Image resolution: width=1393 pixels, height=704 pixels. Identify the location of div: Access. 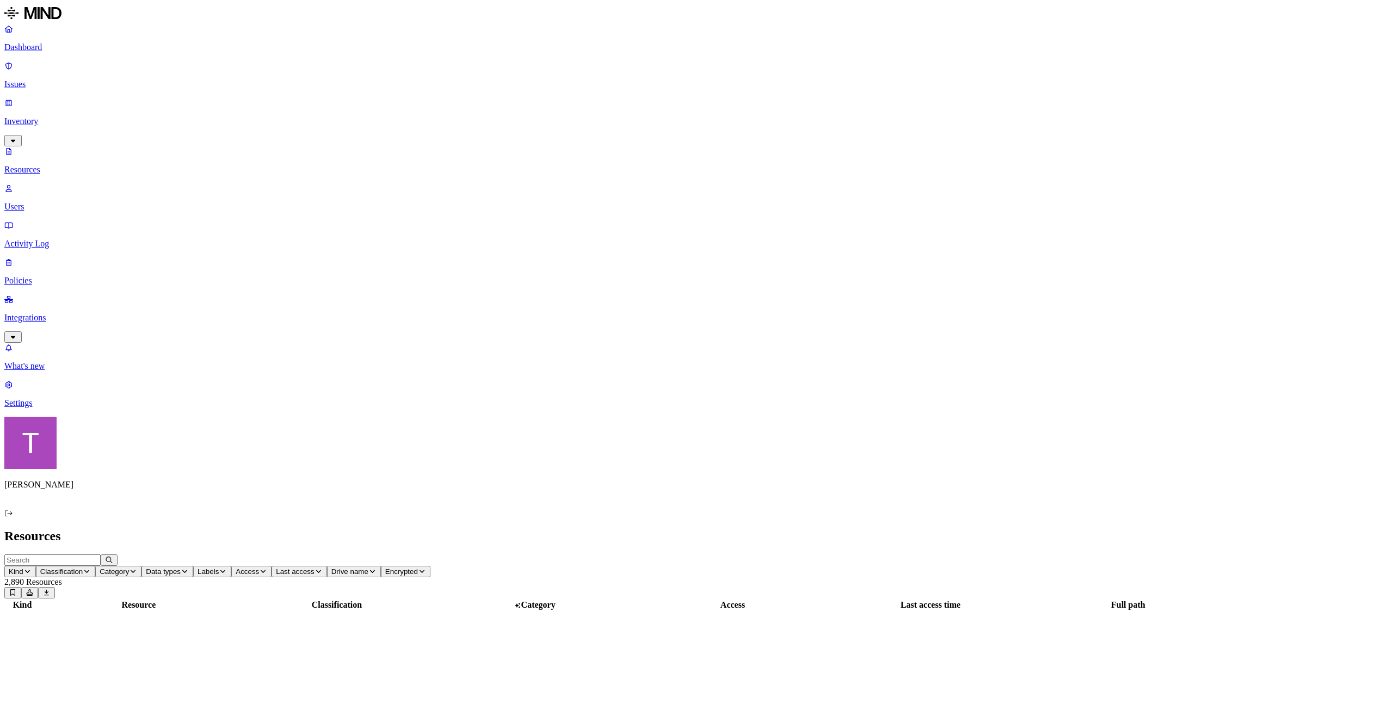
(732, 605).